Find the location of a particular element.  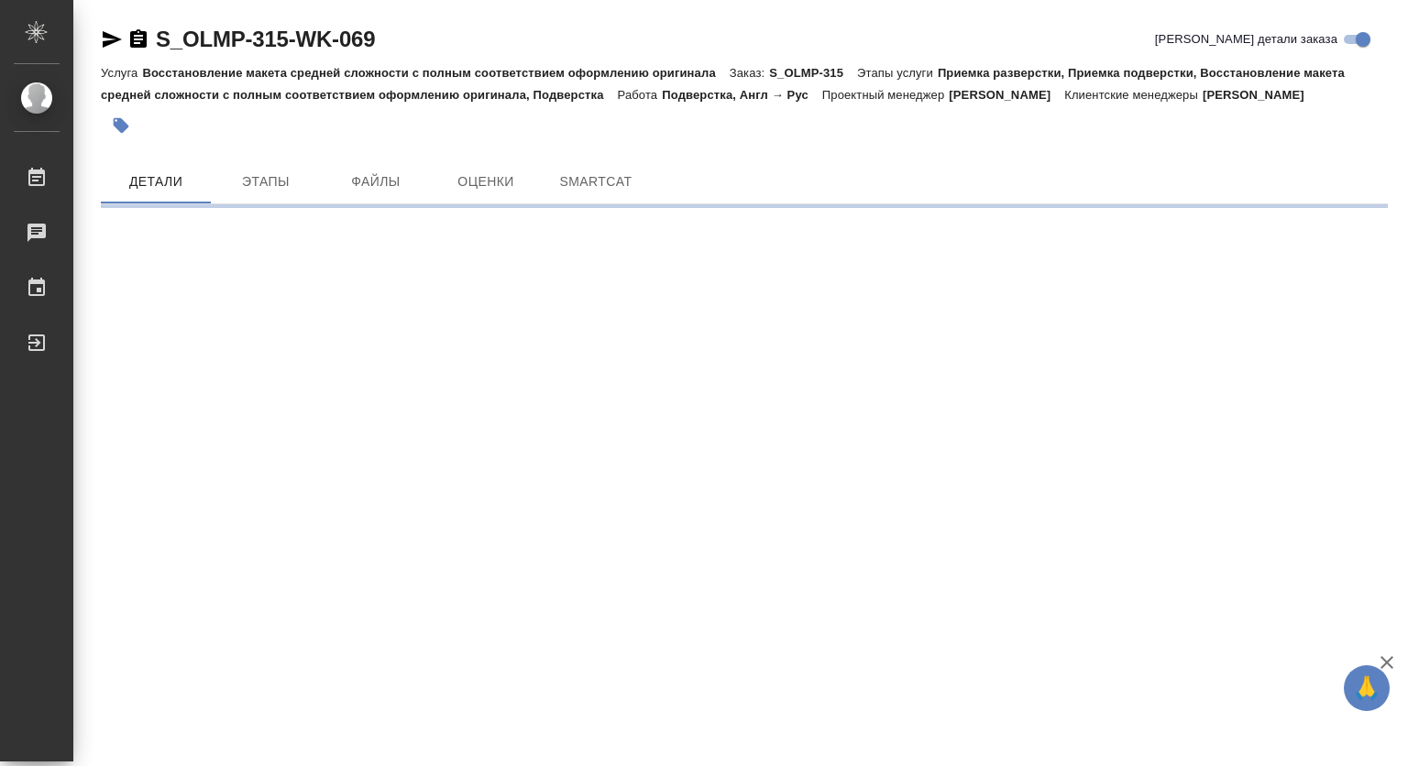

span: Этапы is located at coordinates (266, 182).